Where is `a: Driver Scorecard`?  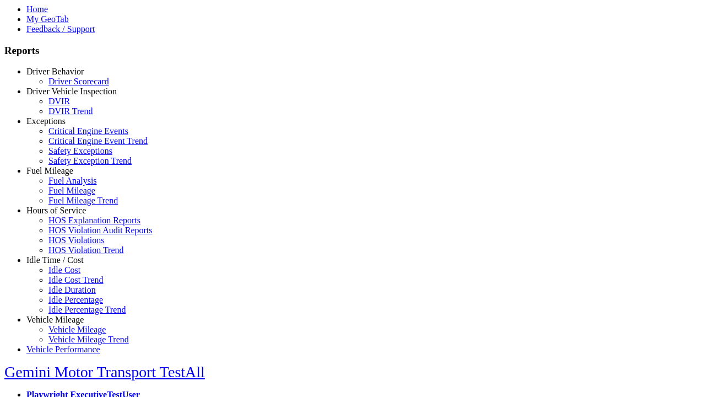 a: Driver Scorecard is located at coordinates (79, 81).